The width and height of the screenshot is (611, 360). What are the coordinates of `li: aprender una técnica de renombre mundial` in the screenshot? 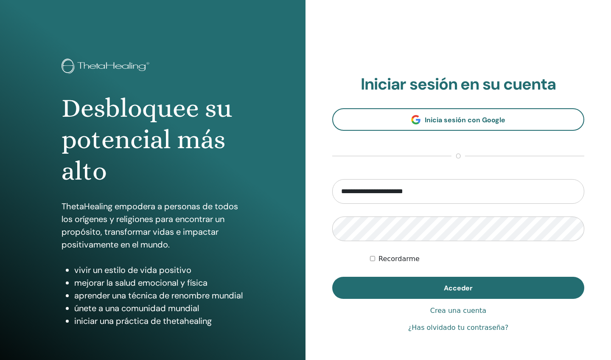 It's located at (159, 295).